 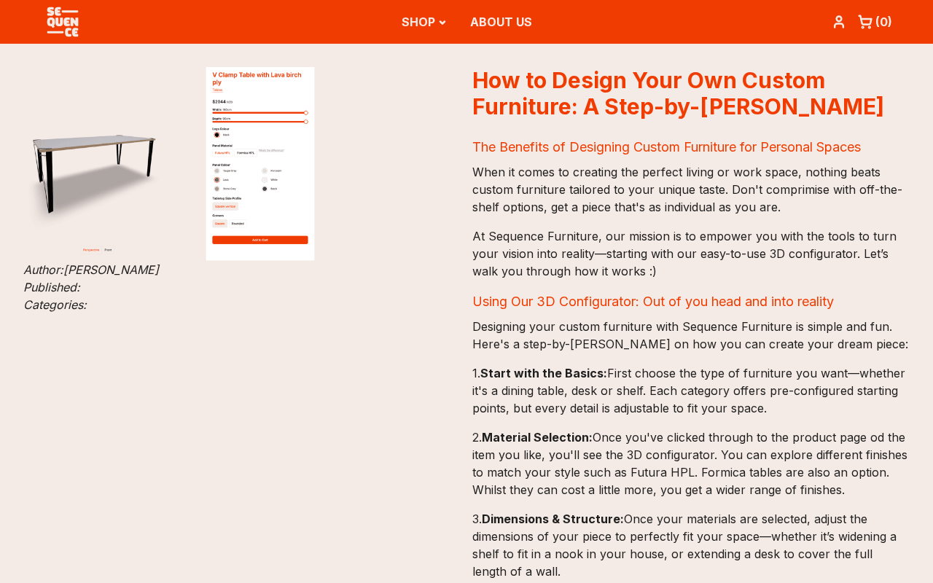 I want to click on i: Published:, so click(x=52, y=287).